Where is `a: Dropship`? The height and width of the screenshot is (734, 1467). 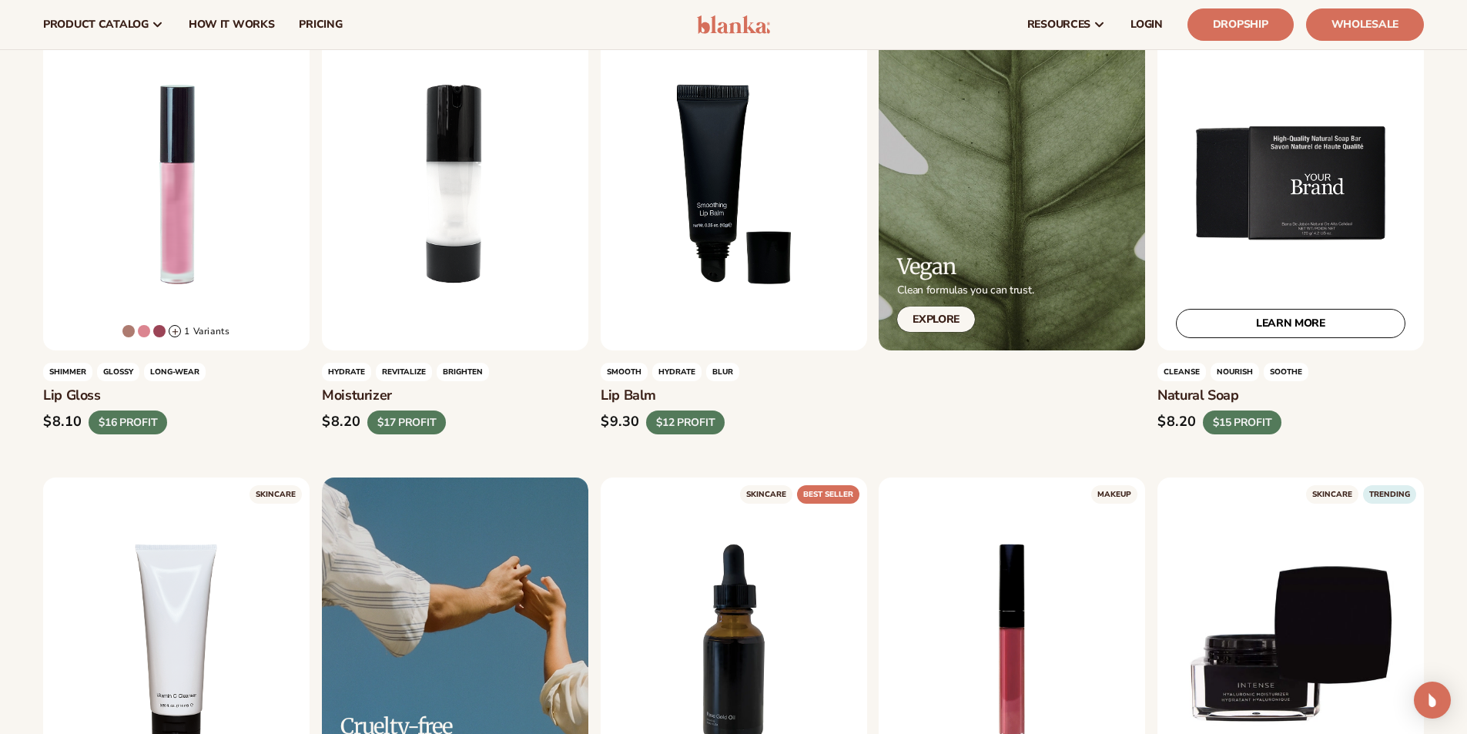 a: Dropship is located at coordinates (1241, 25).